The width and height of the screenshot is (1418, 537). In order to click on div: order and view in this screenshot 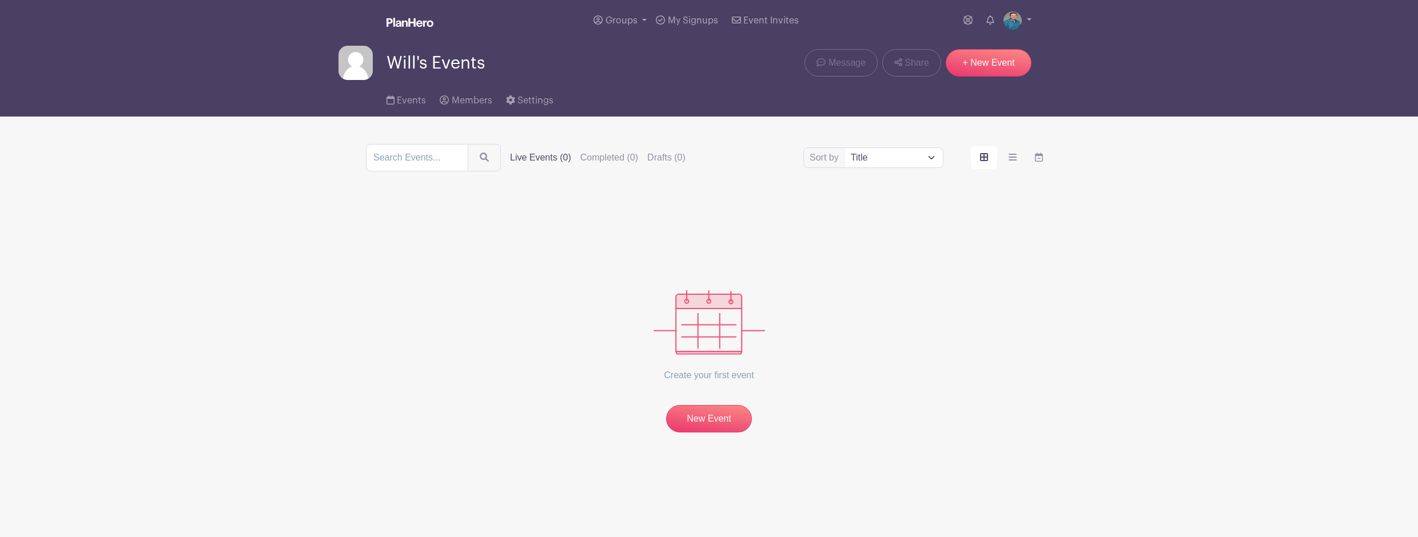, I will do `click(1011, 158)`.